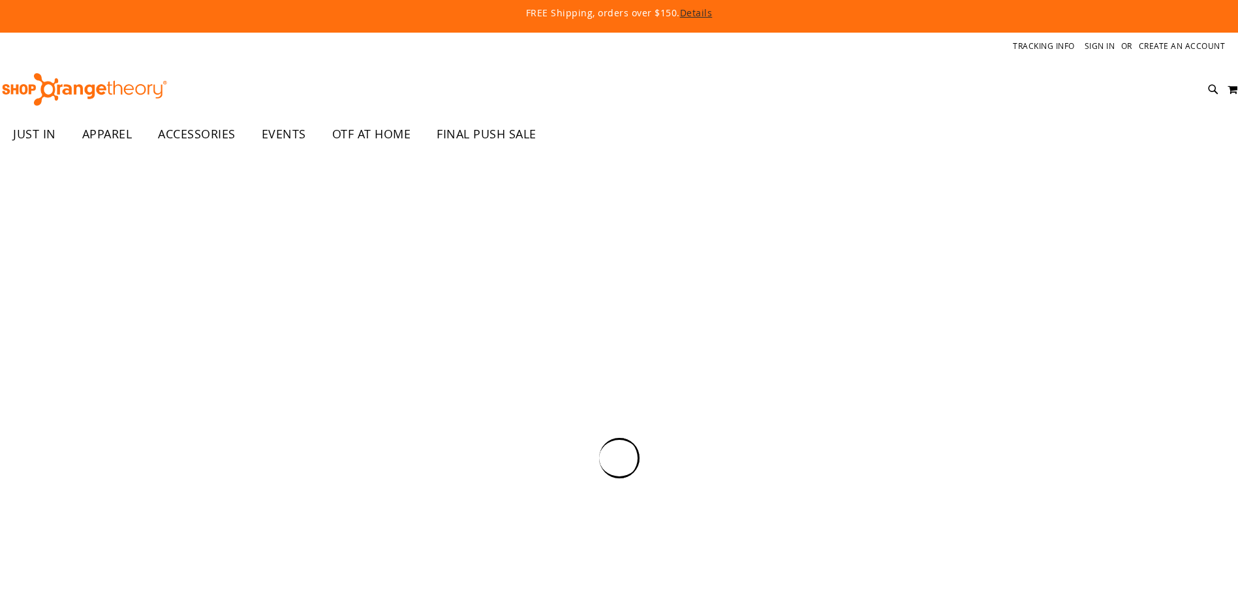 The width and height of the screenshot is (1238, 603). I want to click on a: APPAREL, so click(107, 134).